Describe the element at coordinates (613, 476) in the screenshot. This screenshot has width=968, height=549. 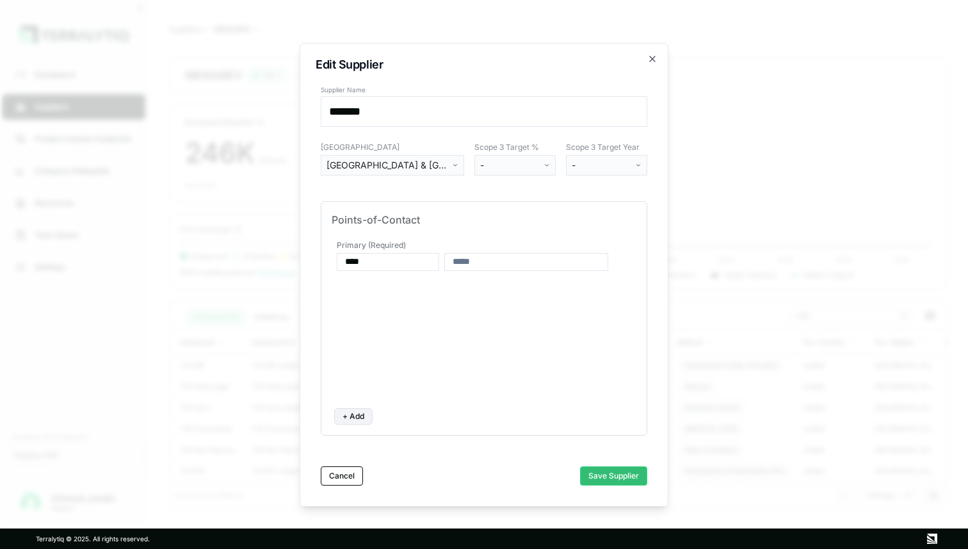
I see `button: Save Supplier` at that location.